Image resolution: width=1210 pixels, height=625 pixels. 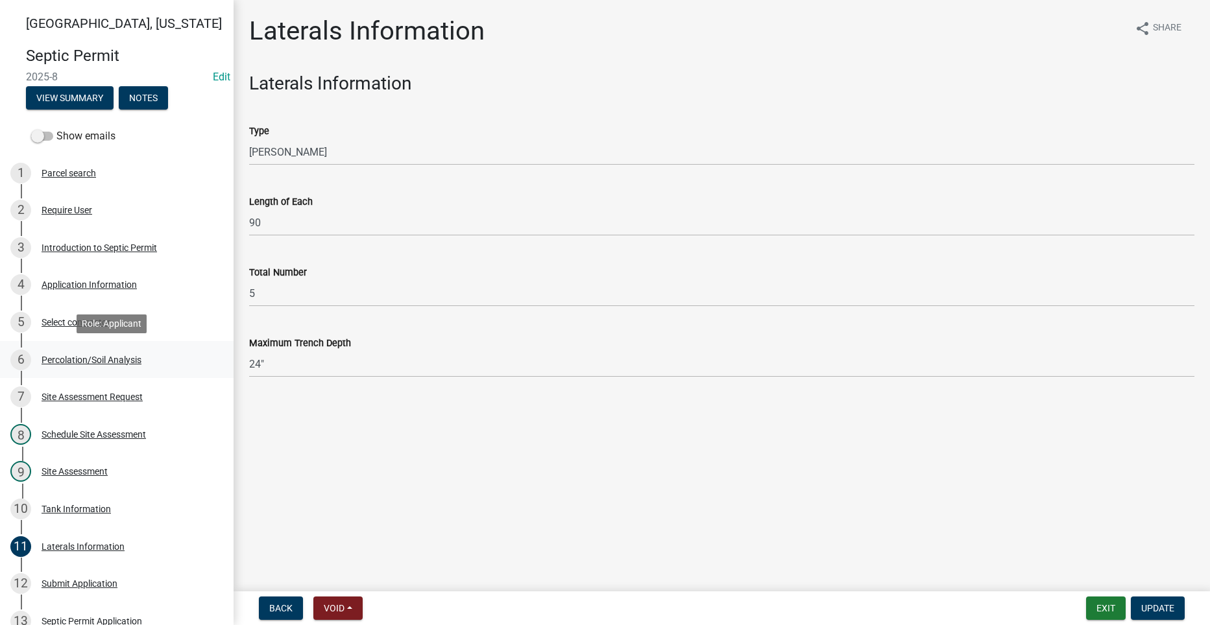 I want to click on wm-modal-confirm: Notes, so click(x=143, y=99).